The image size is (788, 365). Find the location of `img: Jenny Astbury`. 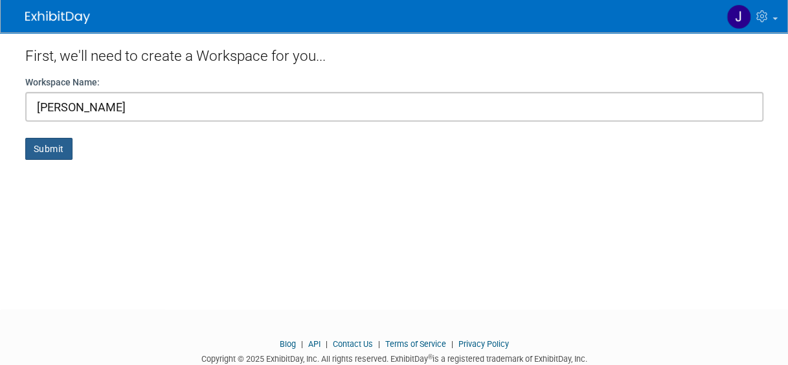

img: Jenny Astbury is located at coordinates (739, 17).